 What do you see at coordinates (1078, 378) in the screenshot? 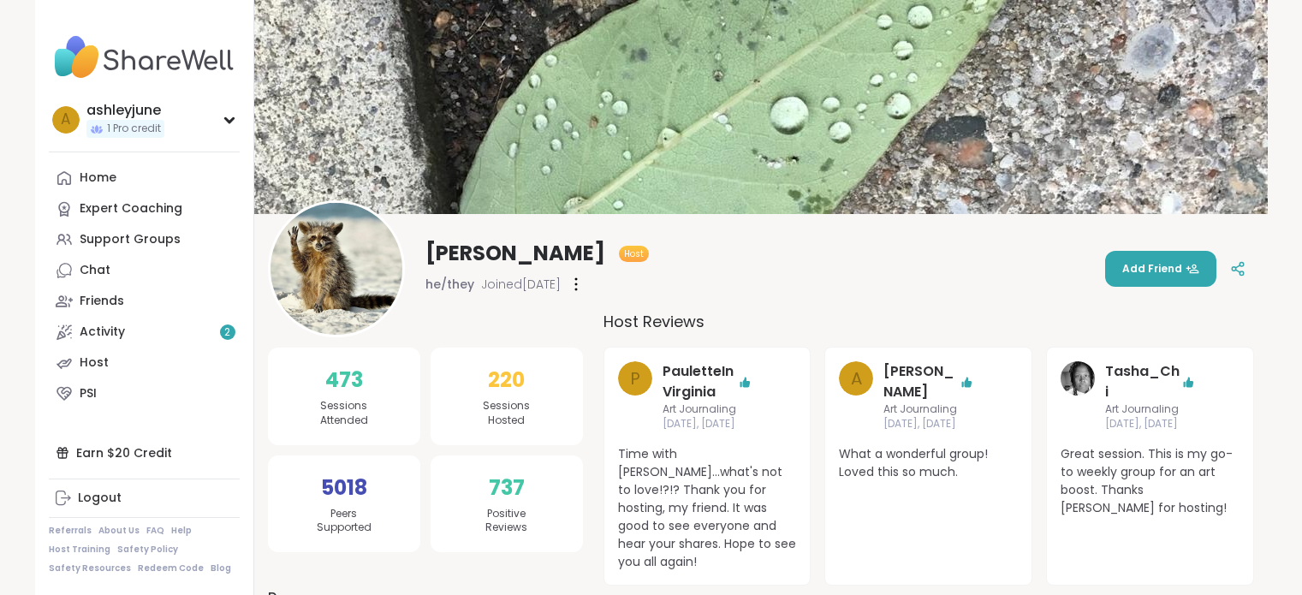
I see `img: Tasha_Chi` at bounding box center [1078, 378].